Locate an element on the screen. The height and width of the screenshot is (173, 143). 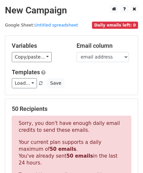
a: Copy/paste... is located at coordinates (32, 57).